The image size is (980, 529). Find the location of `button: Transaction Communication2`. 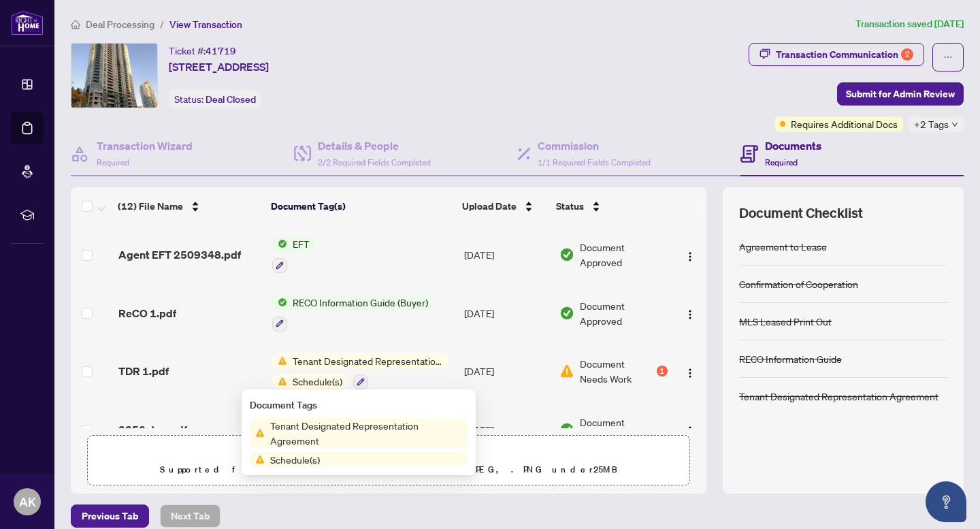

button: Transaction Communication2 is located at coordinates (836, 54).